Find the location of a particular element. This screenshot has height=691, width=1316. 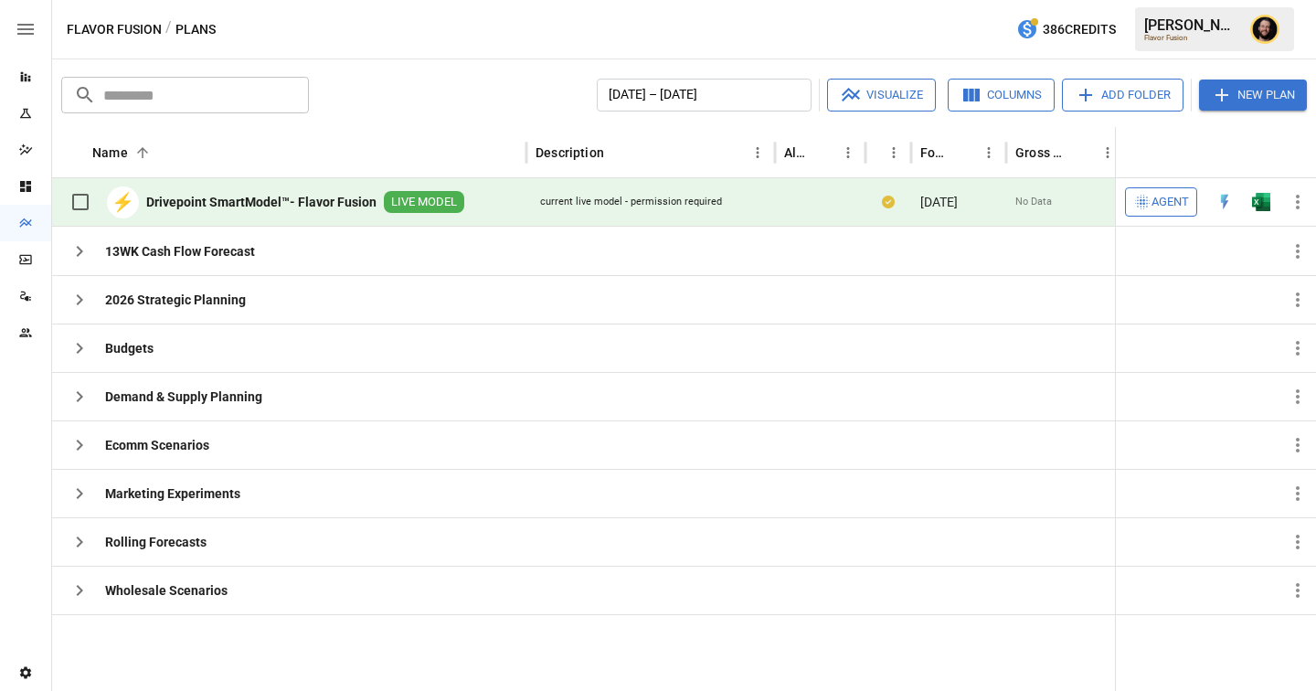

b: 13WK Cash Flow Forecast is located at coordinates (180, 251).